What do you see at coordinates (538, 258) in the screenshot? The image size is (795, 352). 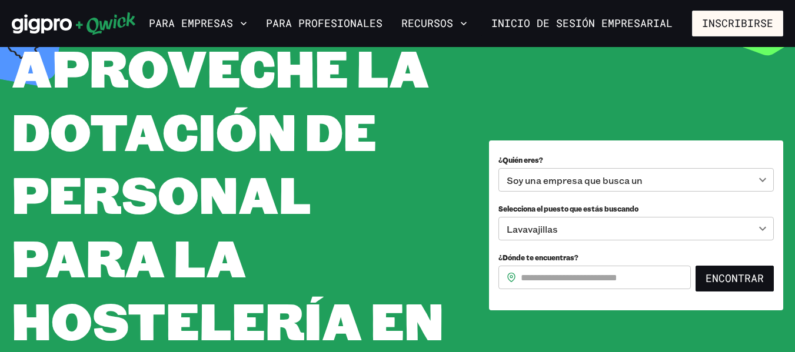 I see `font: ¿Dónde te encuentras?` at bounding box center [538, 258].